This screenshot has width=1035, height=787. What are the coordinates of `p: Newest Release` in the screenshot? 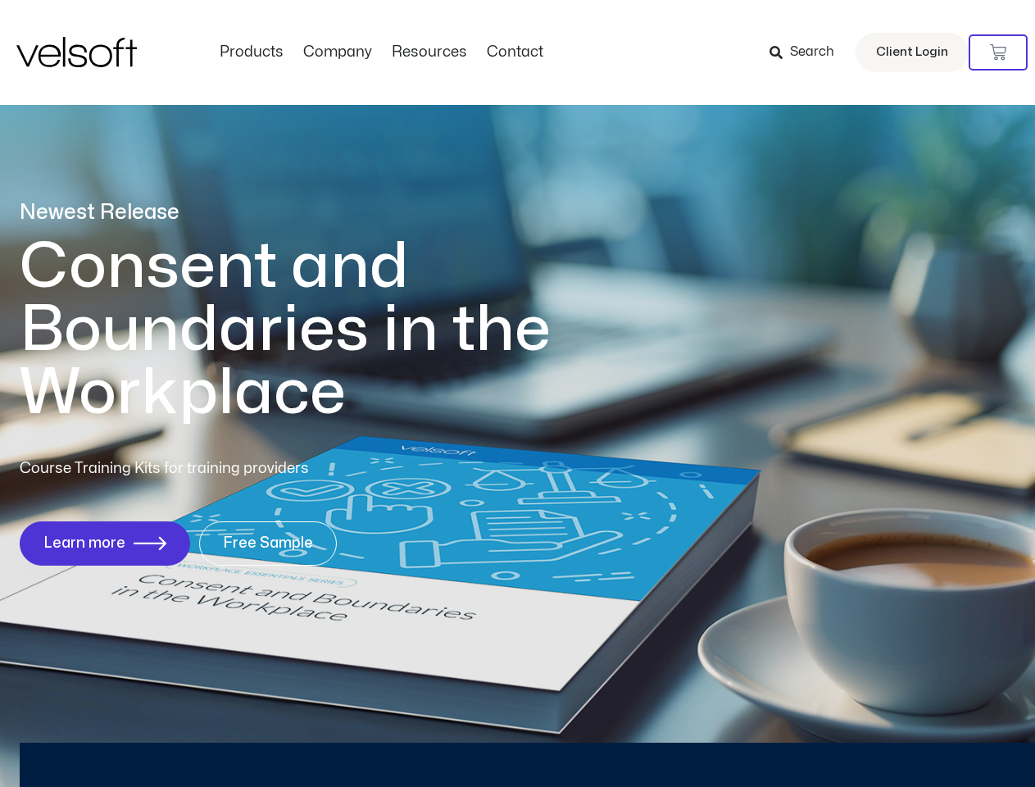 It's located at (319, 212).